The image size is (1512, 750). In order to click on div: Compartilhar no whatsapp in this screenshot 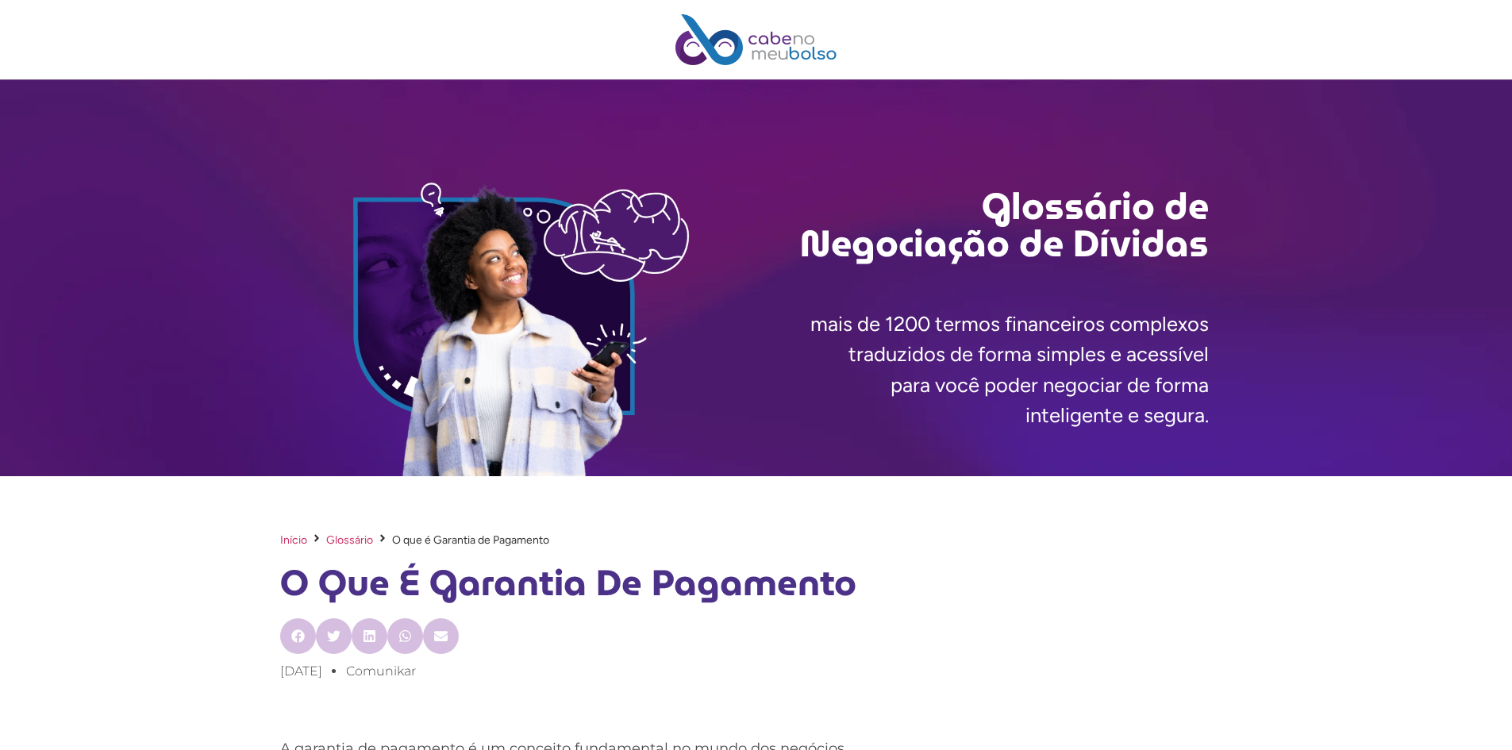, I will do `click(405, 636)`.